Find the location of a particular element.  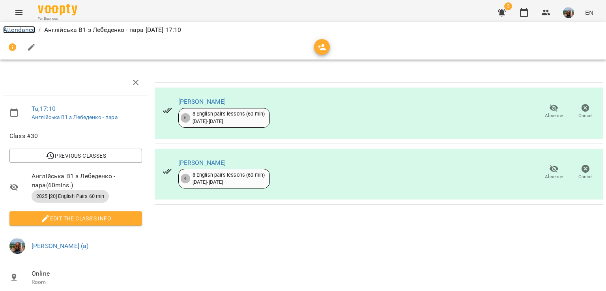

button: Edit the class's Info is located at coordinates (76, 219).